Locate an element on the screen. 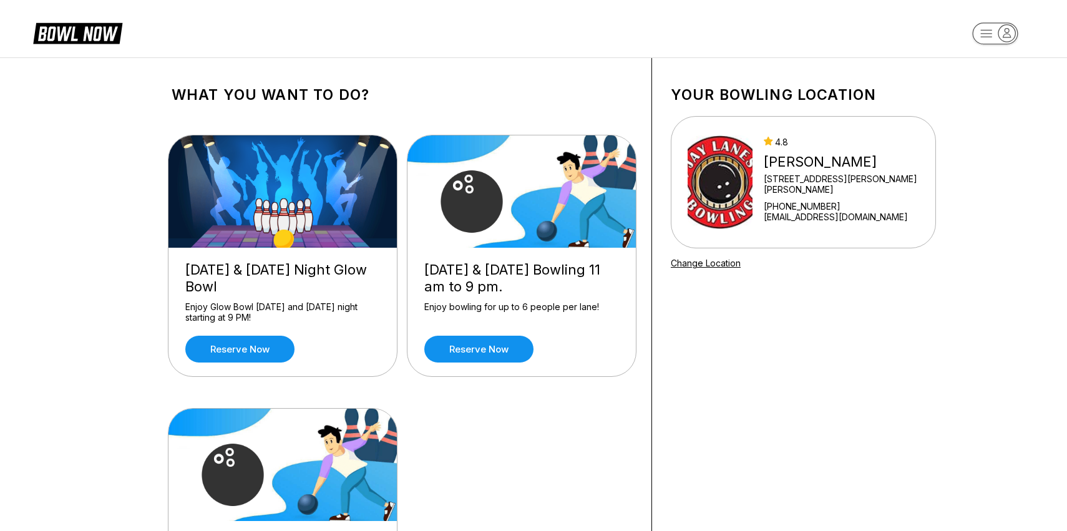 Image resolution: width=1067 pixels, height=531 pixels. a: Change Location is located at coordinates (706, 263).